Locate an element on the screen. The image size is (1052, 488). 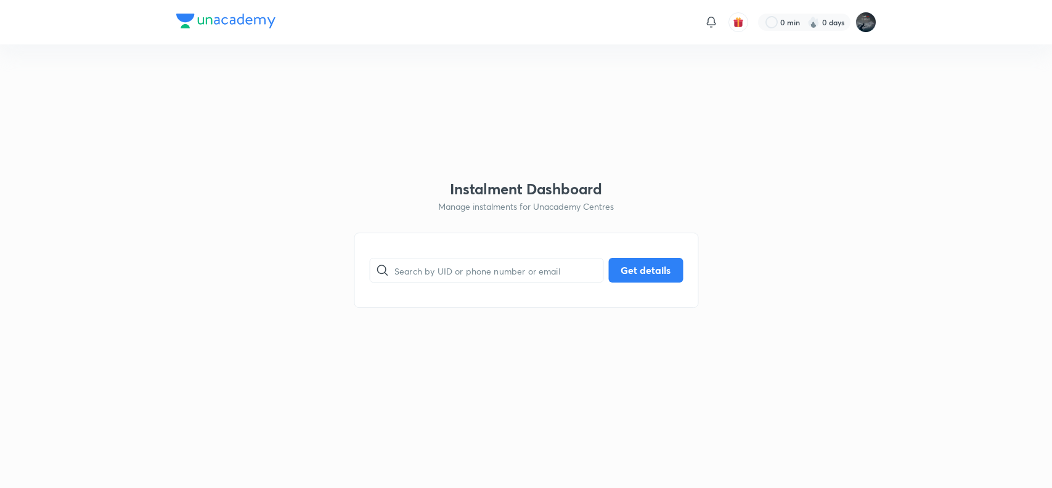
a: Company Logo is located at coordinates (226, 22).